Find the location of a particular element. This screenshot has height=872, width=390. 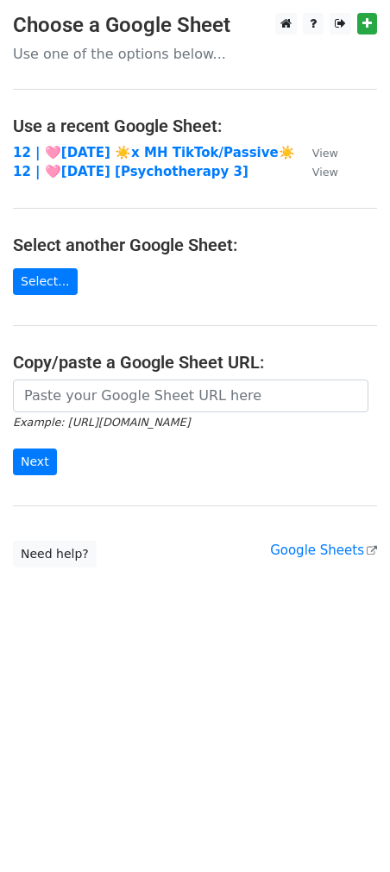

h4: Use a recent Google Sheet: is located at coordinates (195, 126).